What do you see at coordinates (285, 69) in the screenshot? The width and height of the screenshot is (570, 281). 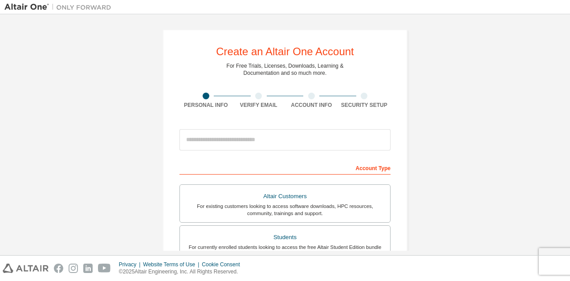 I see `div: For Free Trials, Licenses, Downloads, Learning & Documentation and so much more.` at bounding box center [285, 69].